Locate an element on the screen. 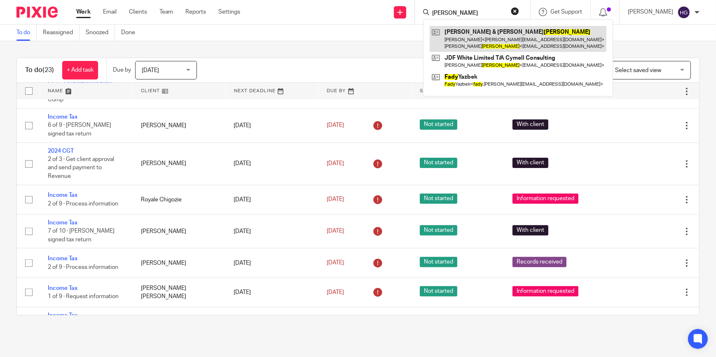 Image resolution: width=716 pixels, height=357 pixels. a: Snoozed is located at coordinates (100, 33).